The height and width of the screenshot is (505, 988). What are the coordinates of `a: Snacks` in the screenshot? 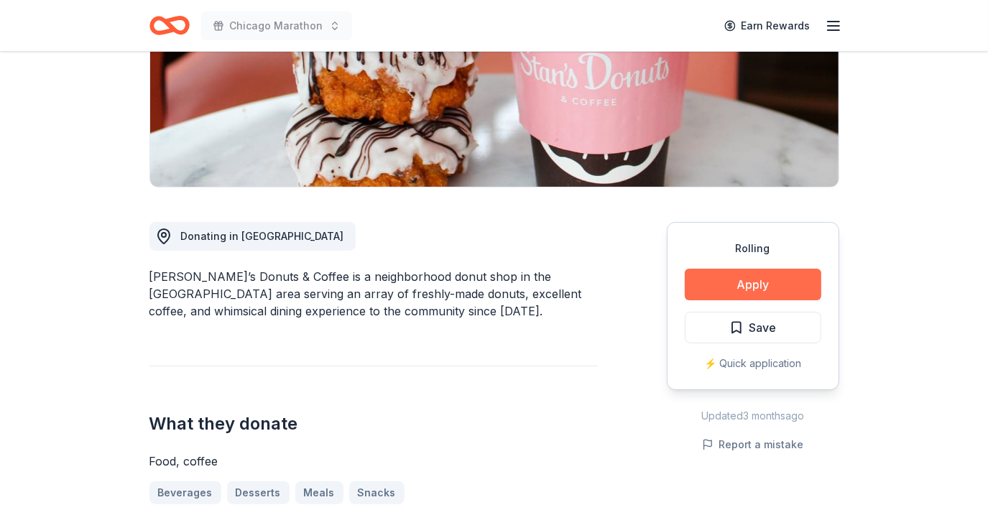 It's located at (377, 493).